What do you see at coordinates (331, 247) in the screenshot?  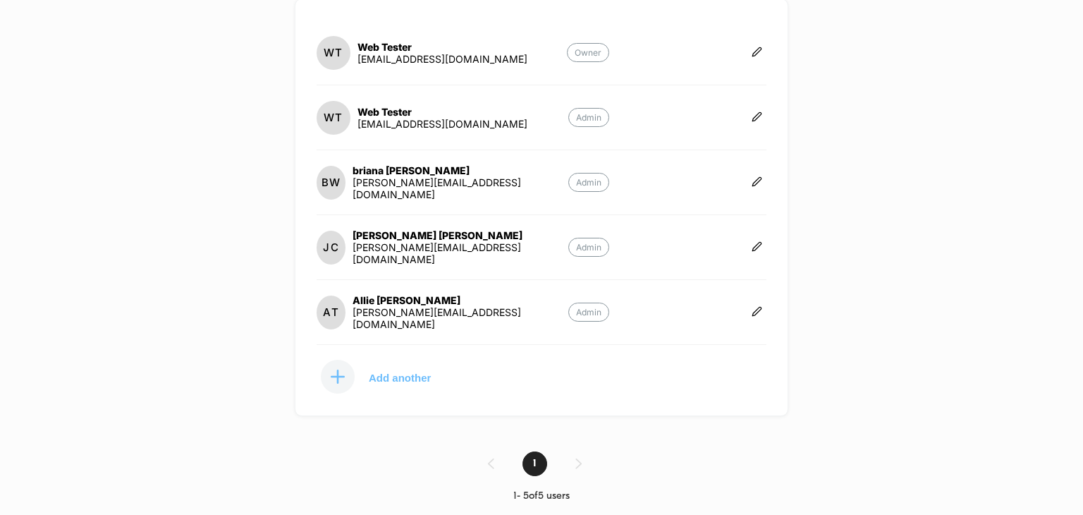 I see `p: JC` at bounding box center [331, 247].